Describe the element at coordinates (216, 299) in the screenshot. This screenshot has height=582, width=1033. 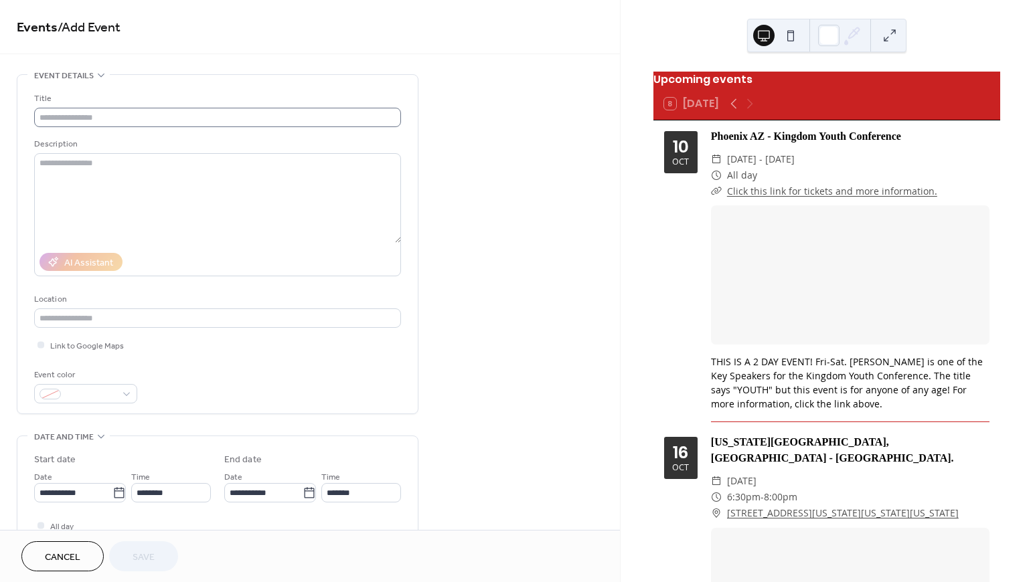
I see `div: Location` at that location.